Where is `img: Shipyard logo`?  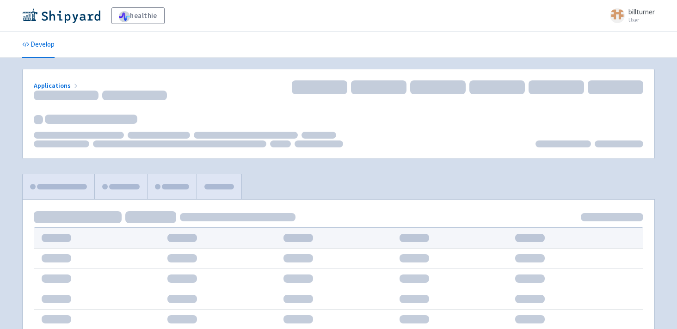 img: Shipyard logo is located at coordinates (61, 16).